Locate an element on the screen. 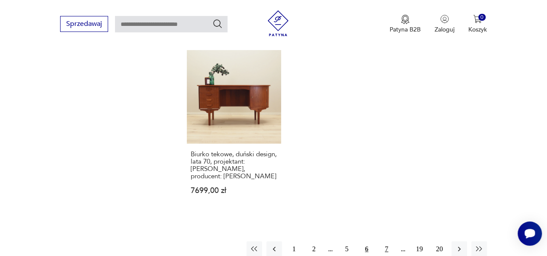 The width and height of the screenshot is (547, 256). p: Zaloguj is located at coordinates (445, 29).